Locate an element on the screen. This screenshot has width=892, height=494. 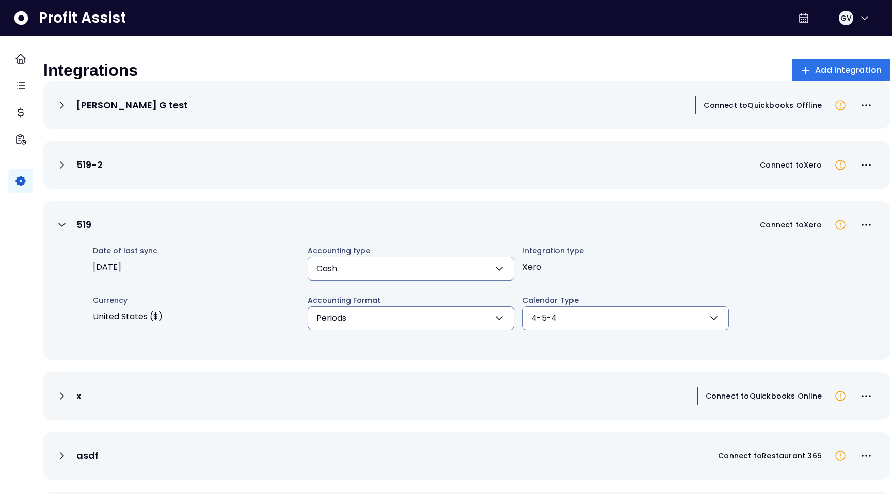
button: Connect toQuickbooks Online is located at coordinates (763, 396).